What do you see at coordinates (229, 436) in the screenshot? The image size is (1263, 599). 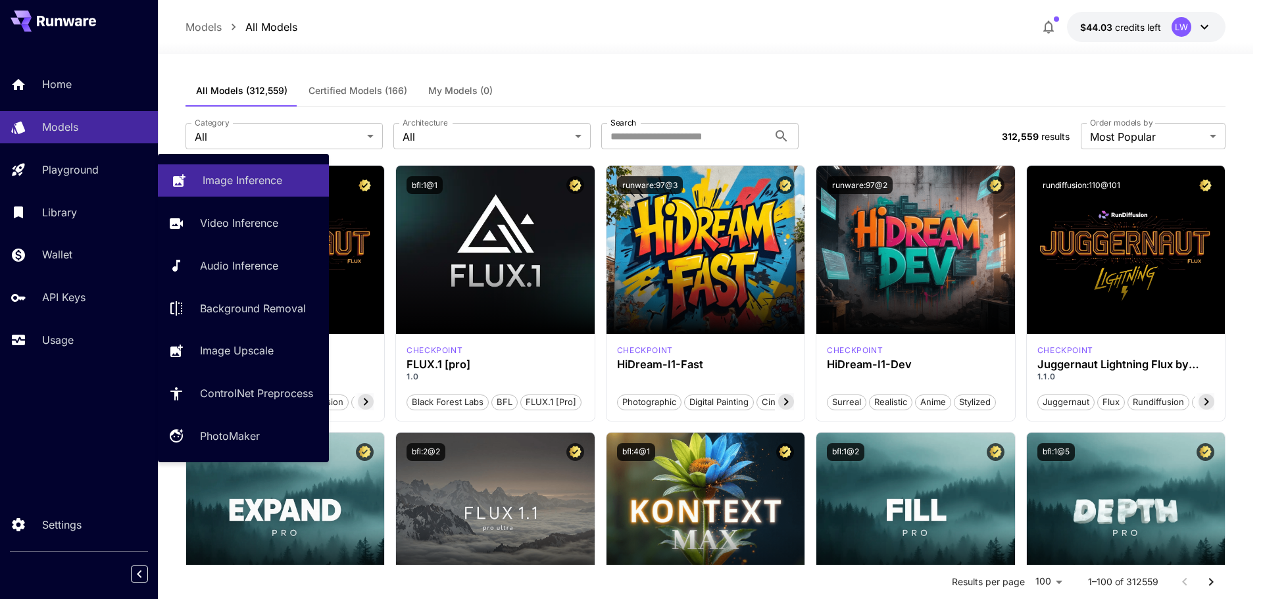 I see `p: PhotoMaker` at bounding box center [229, 436].